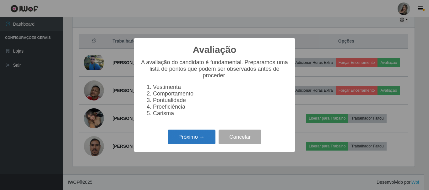 The image size is (429, 190). What do you see at coordinates (191, 137) in the screenshot?
I see `button: Próximo →` at bounding box center [191, 137].